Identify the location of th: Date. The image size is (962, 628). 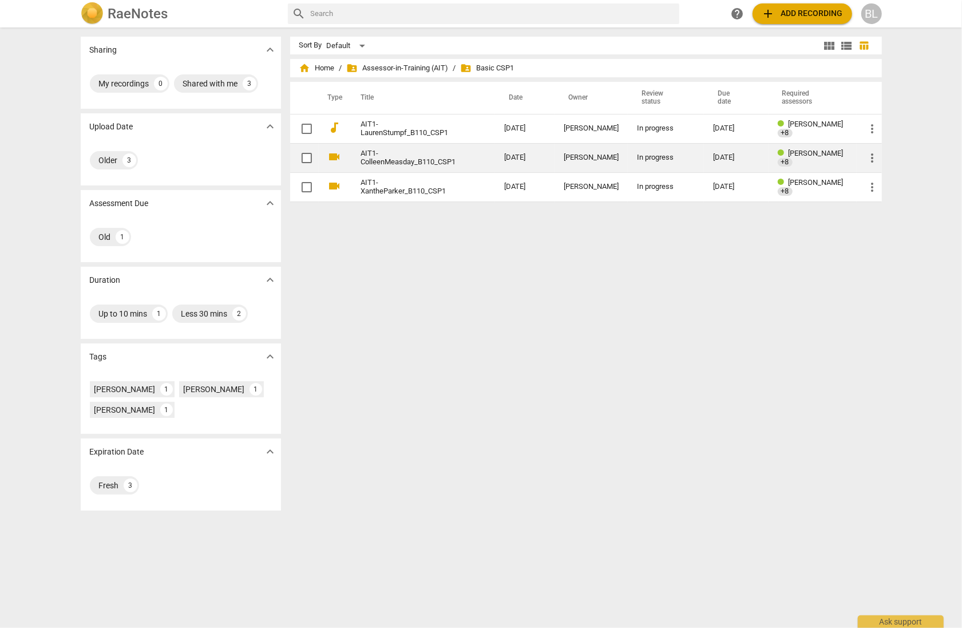
(525, 98).